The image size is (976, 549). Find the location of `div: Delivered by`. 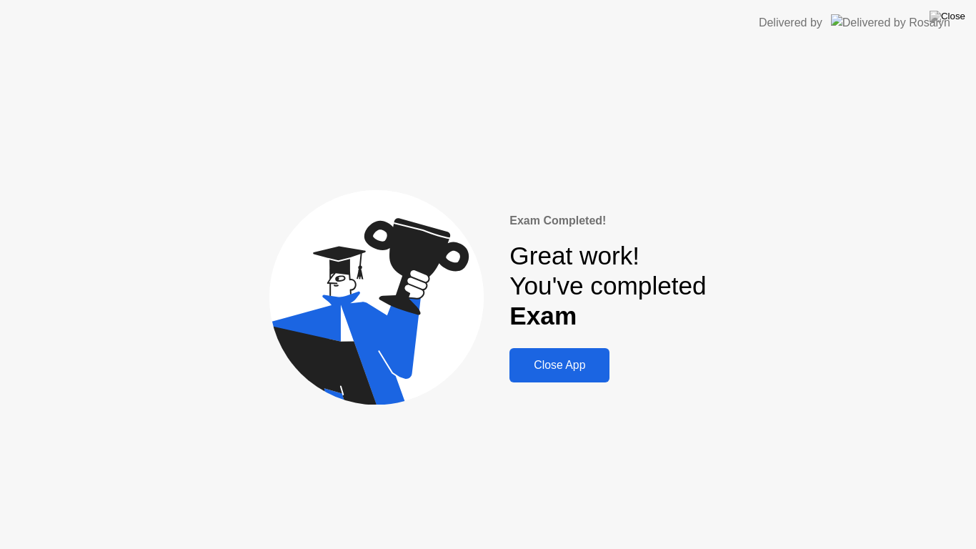

div: Delivered by is located at coordinates (790, 23).